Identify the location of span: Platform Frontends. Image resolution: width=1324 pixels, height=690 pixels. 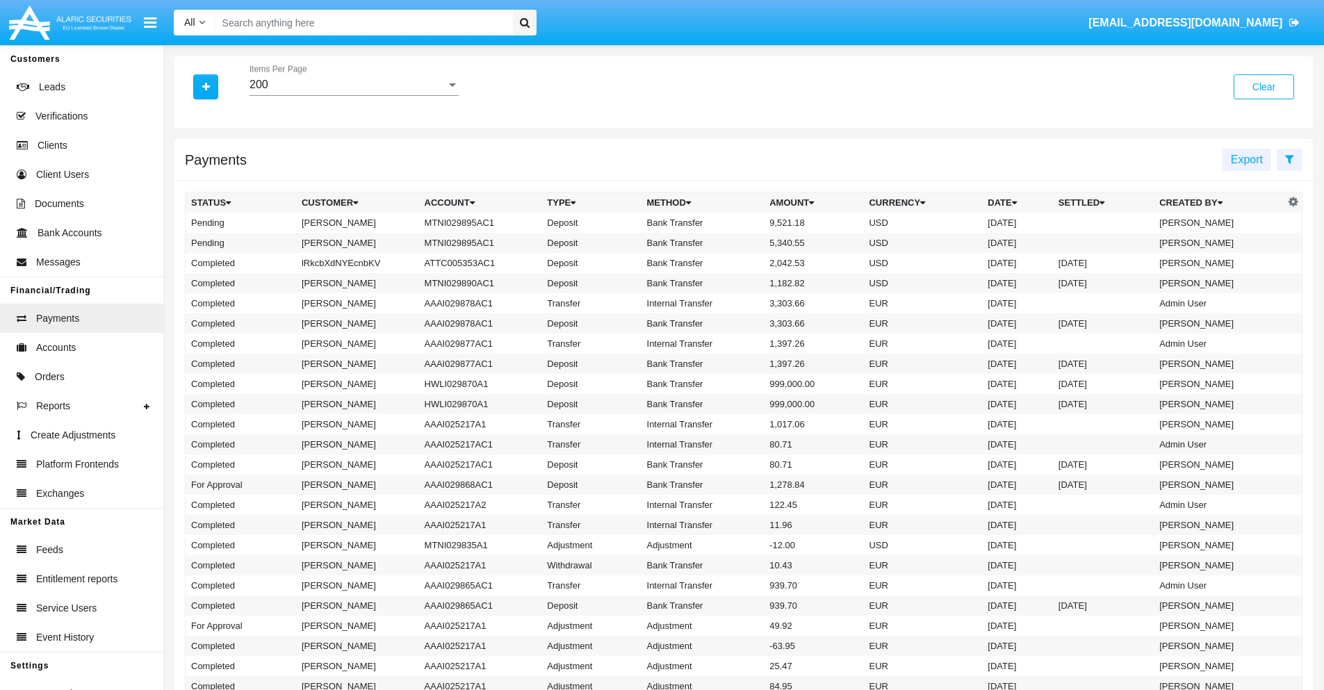
(77, 464).